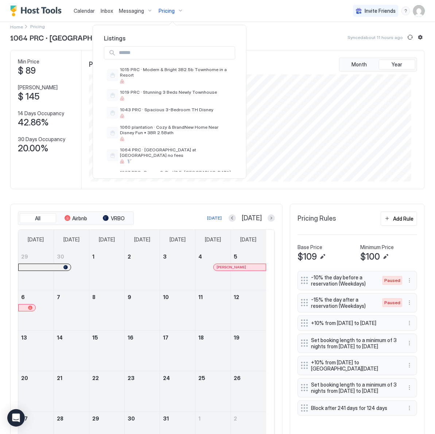 The height and width of the screenshot is (434, 435). What do you see at coordinates (16, 417) in the screenshot?
I see `div: Open Intercom Messenger` at bounding box center [16, 417].